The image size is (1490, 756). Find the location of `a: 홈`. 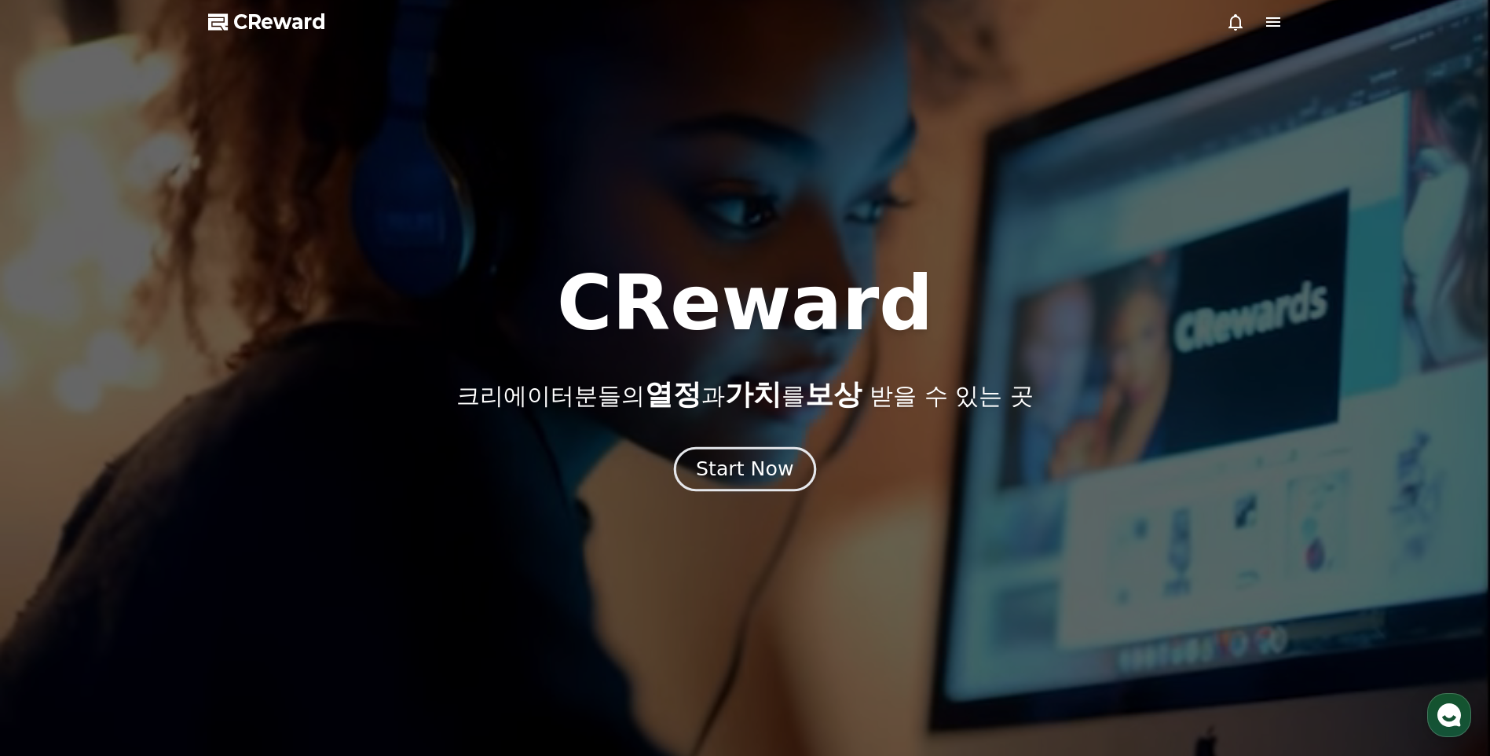

a: 홈 is located at coordinates (54, 518).